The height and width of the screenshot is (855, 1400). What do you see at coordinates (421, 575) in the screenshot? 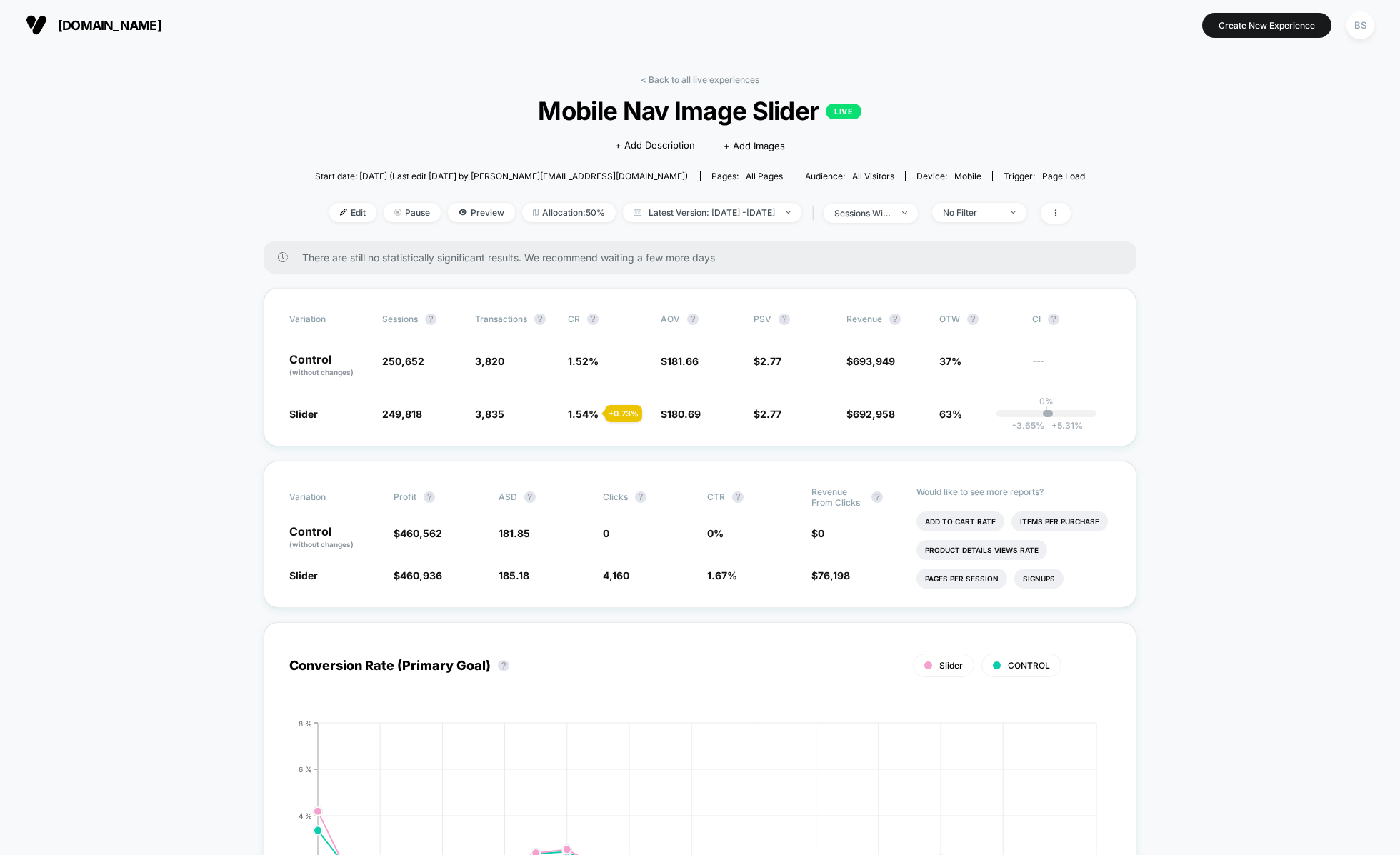
I see `span: 460,936` at bounding box center [421, 575].